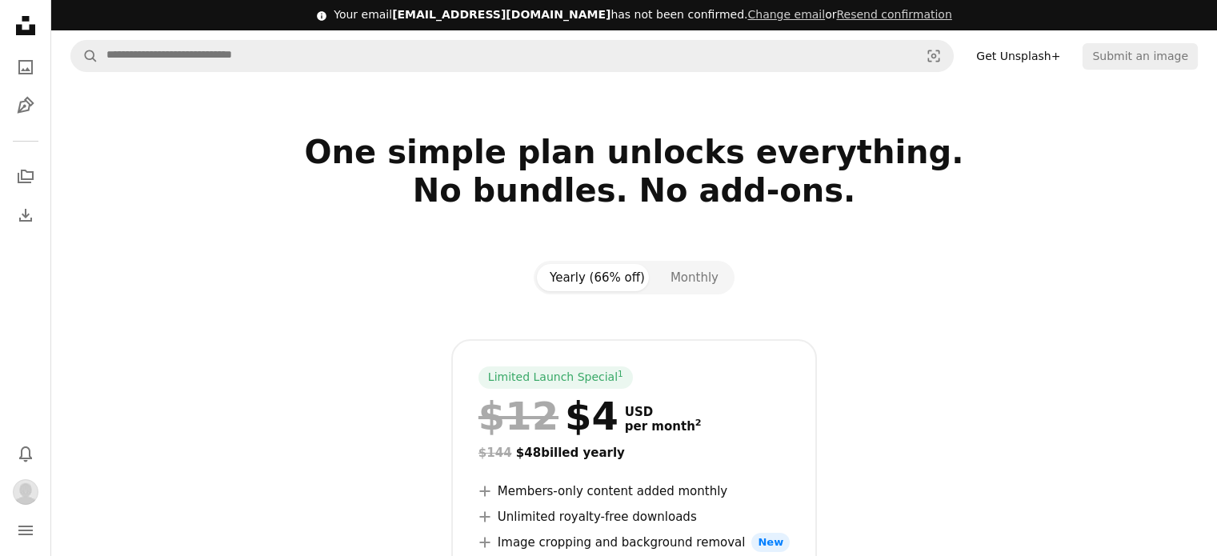 This screenshot has height=556, width=1217. What do you see at coordinates (1017, 56) in the screenshot?
I see `a: Get Unsplash+` at bounding box center [1017, 56].